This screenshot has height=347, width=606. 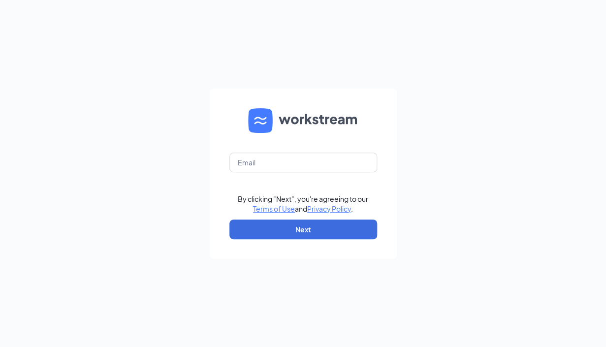 What do you see at coordinates (303, 162) in the screenshot?
I see `input: Email` at bounding box center [303, 162].